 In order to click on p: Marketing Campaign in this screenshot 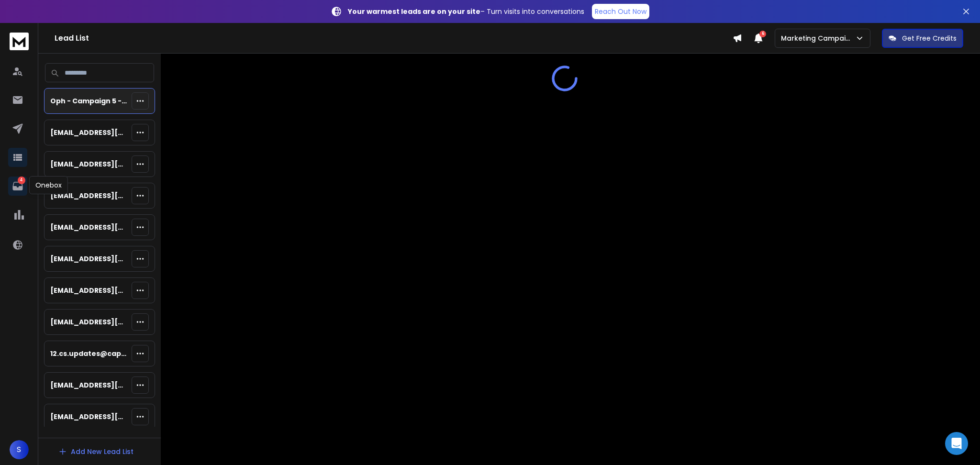, I will do `click(817, 38)`.